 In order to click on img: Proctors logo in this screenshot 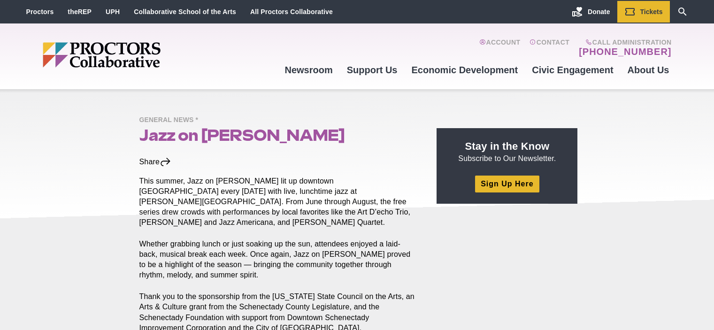, I will do `click(138, 55)`.